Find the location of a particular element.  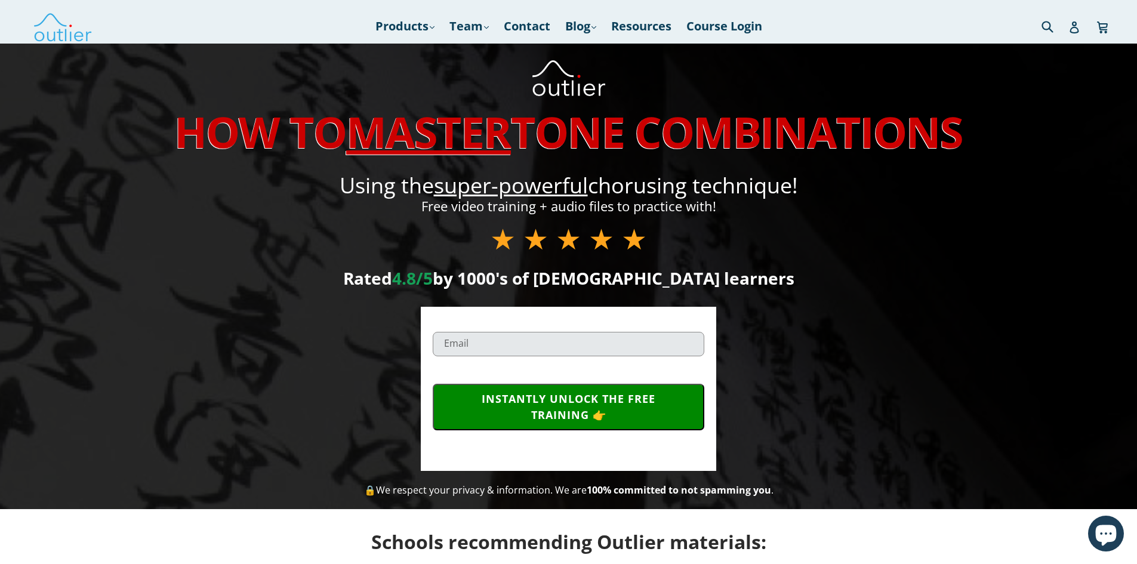

span: super-powerful is located at coordinates (511, 184).